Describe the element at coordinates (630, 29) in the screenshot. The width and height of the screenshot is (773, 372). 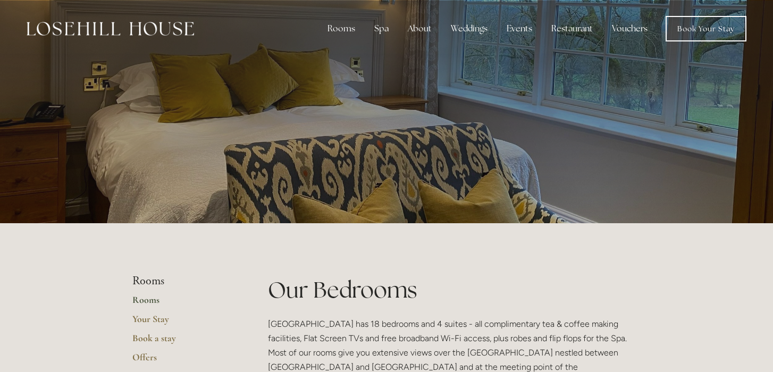
I see `a: Vouchers` at that location.